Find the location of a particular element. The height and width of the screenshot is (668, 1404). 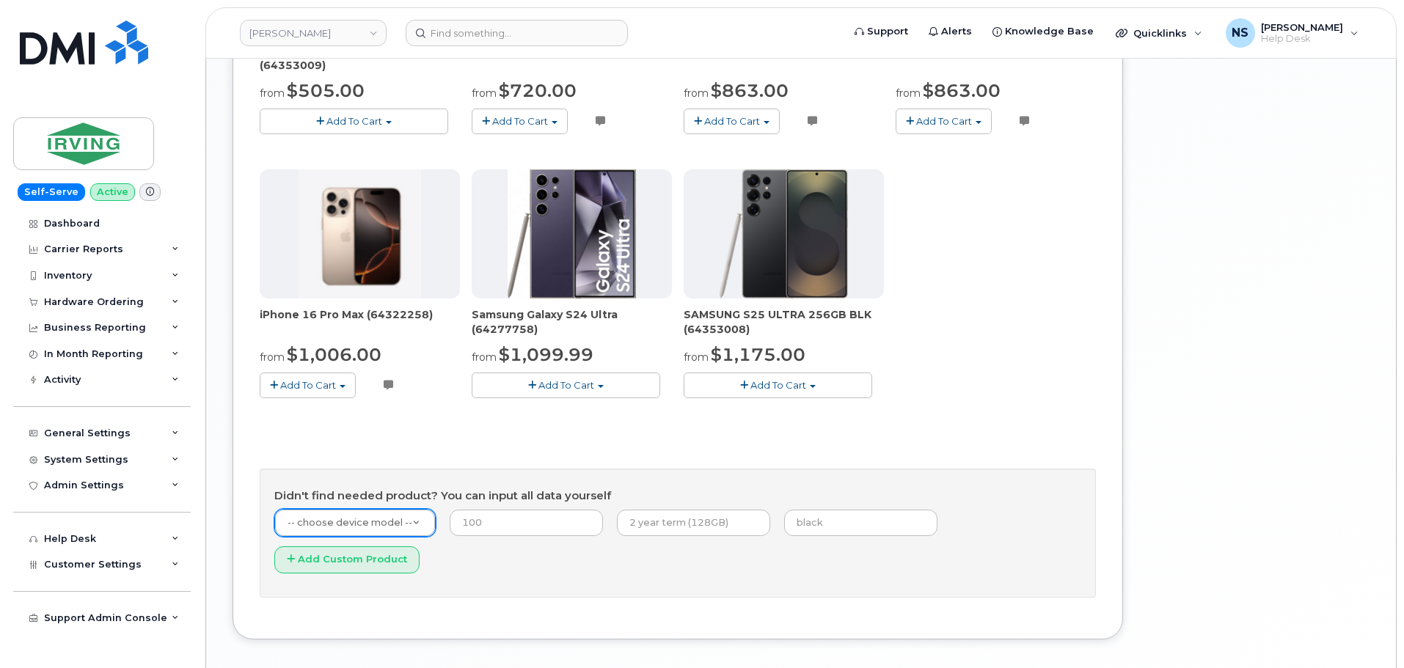

span: Samsung Galaxy S24 Ultra (64277758) is located at coordinates (571, 322).